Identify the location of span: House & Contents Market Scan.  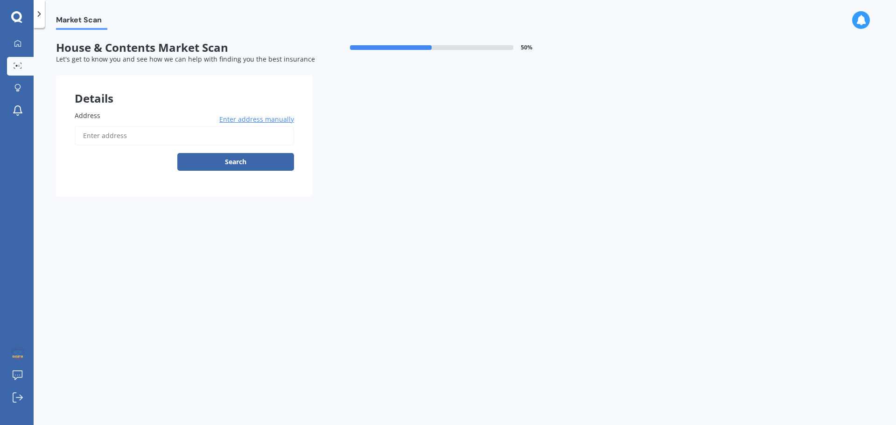
(184, 48).